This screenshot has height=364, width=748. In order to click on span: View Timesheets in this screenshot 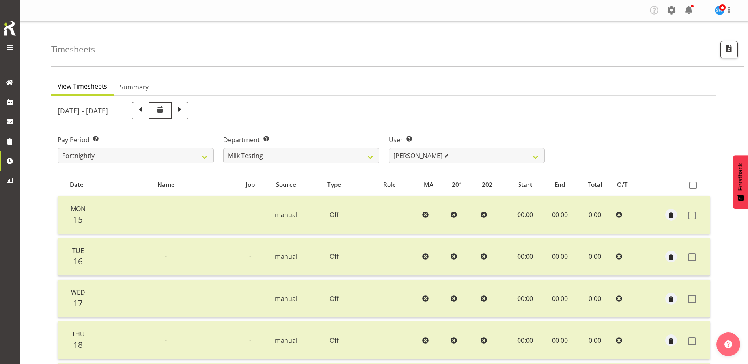, I will do `click(82, 86)`.